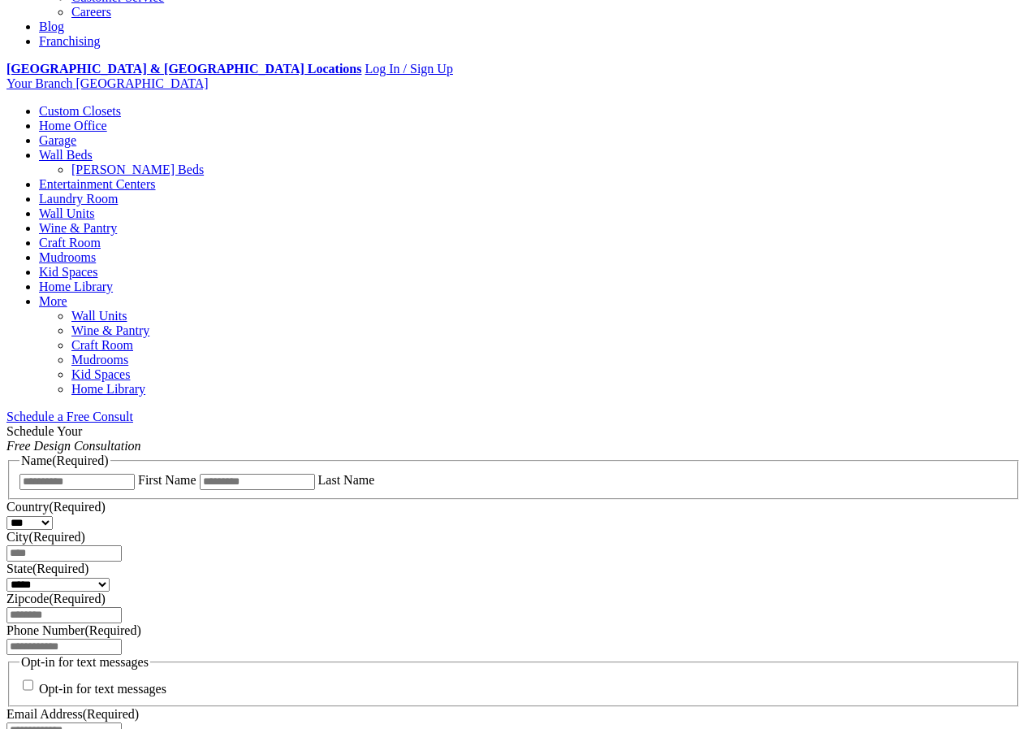 The image size is (1027, 729). Describe the element at coordinates (53, 301) in the screenshot. I see `a: More menu text will display only on big screen` at that location.